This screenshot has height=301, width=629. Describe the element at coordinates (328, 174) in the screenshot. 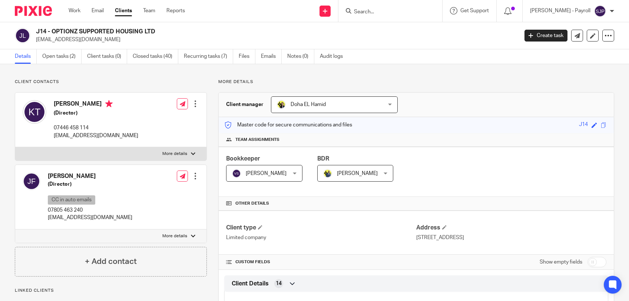

I see `img: Dennis-Starbridge.jpg` at that location.